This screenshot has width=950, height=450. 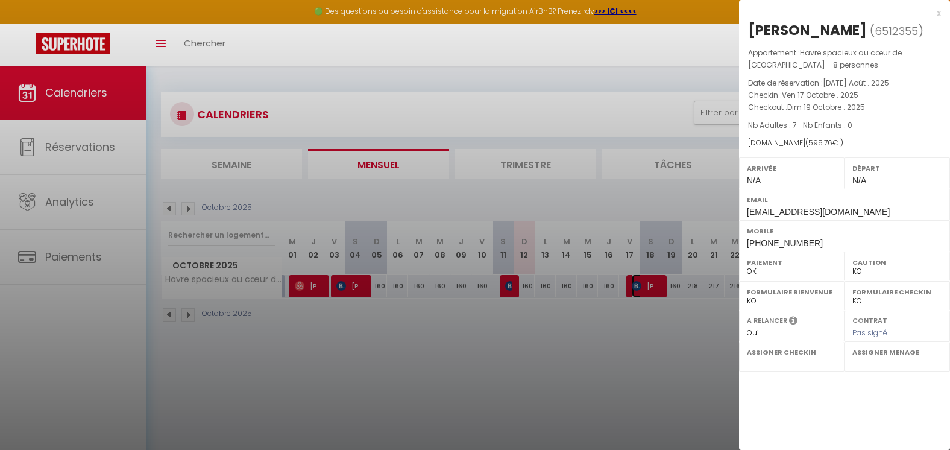 What do you see at coordinates (845, 59) in the screenshot?
I see `p: Appartement :` at bounding box center [845, 59].